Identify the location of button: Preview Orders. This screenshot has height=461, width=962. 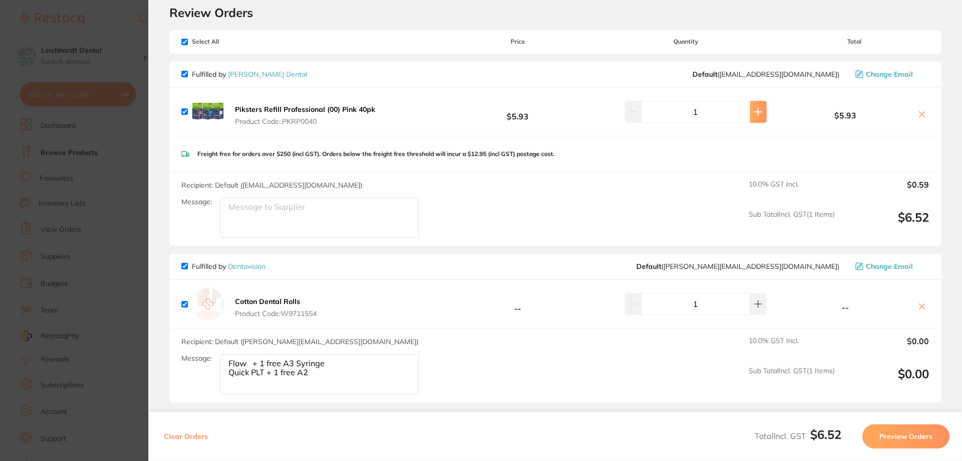
(906, 436).